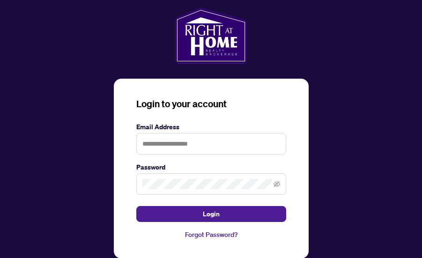 The width and height of the screenshot is (422, 258). Describe the element at coordinates (211, 104) in the screenshot. I see `h3: Login to your account` at that location.